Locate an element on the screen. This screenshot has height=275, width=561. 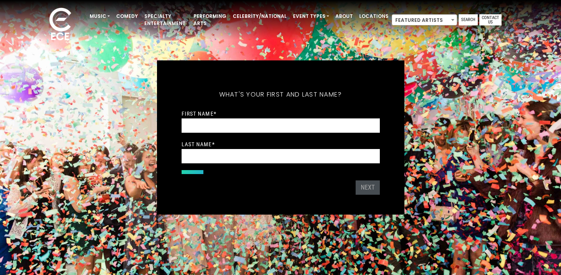
img: ece_new_logo_whitev2-1.png is located at coordinates (60, 25).